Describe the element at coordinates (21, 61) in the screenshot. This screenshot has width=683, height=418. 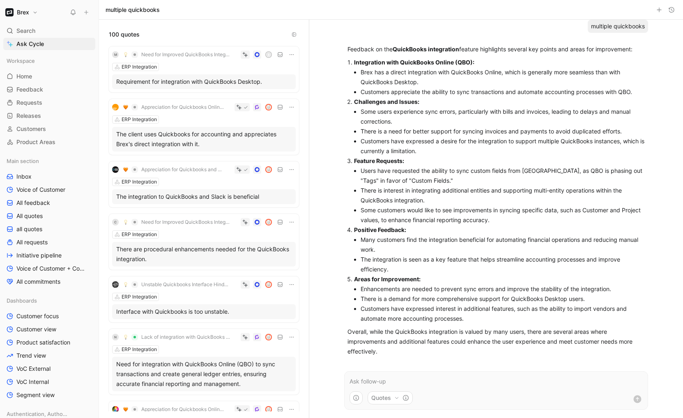
I see `span: Workspace` at that location.